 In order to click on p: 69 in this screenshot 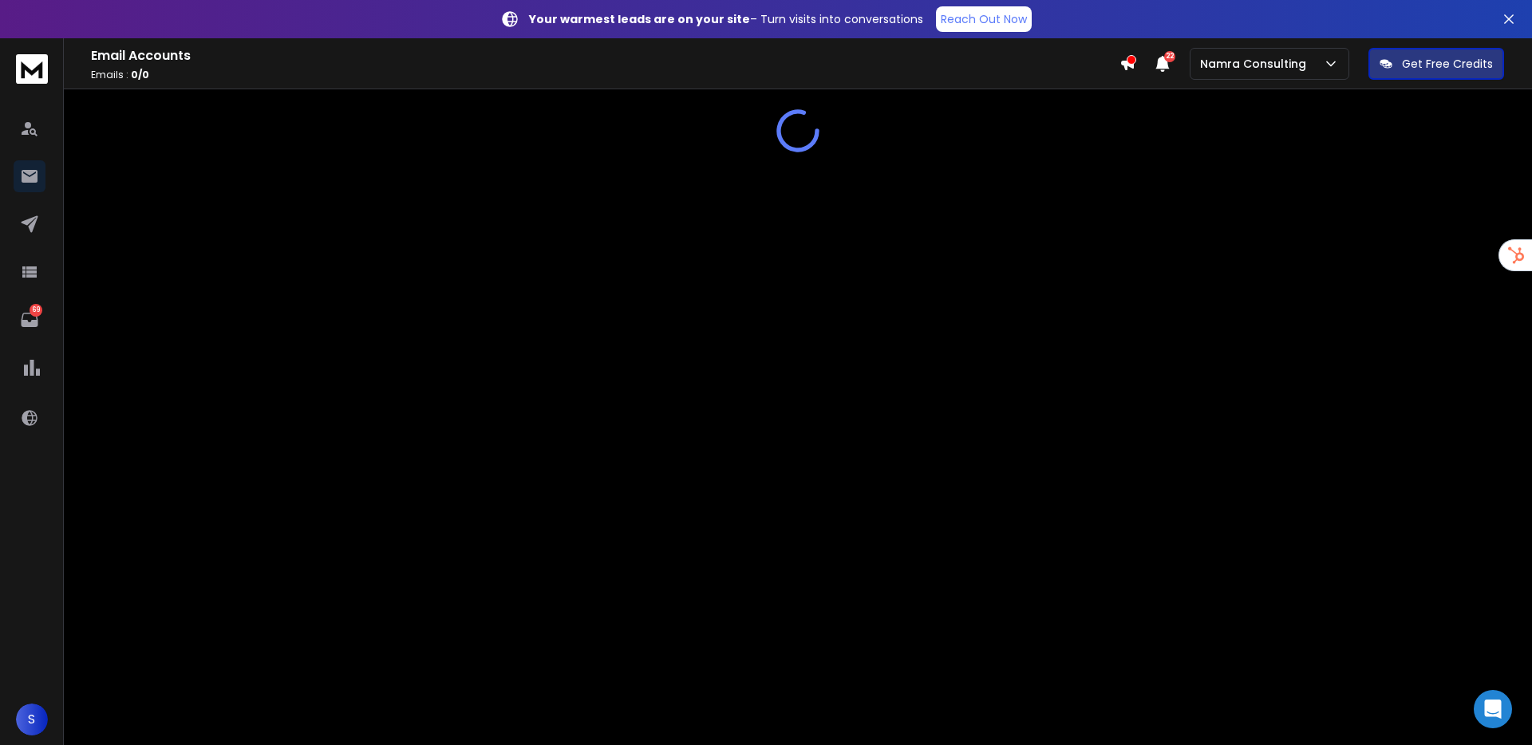, I will do `click(36, 310)`.